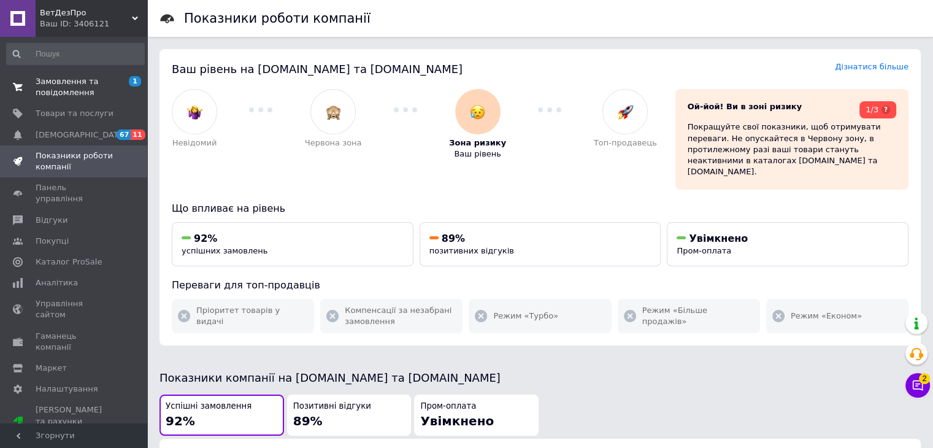 The image size is (933, 448). I want to click on span: Аналітика, so click(56, 283).